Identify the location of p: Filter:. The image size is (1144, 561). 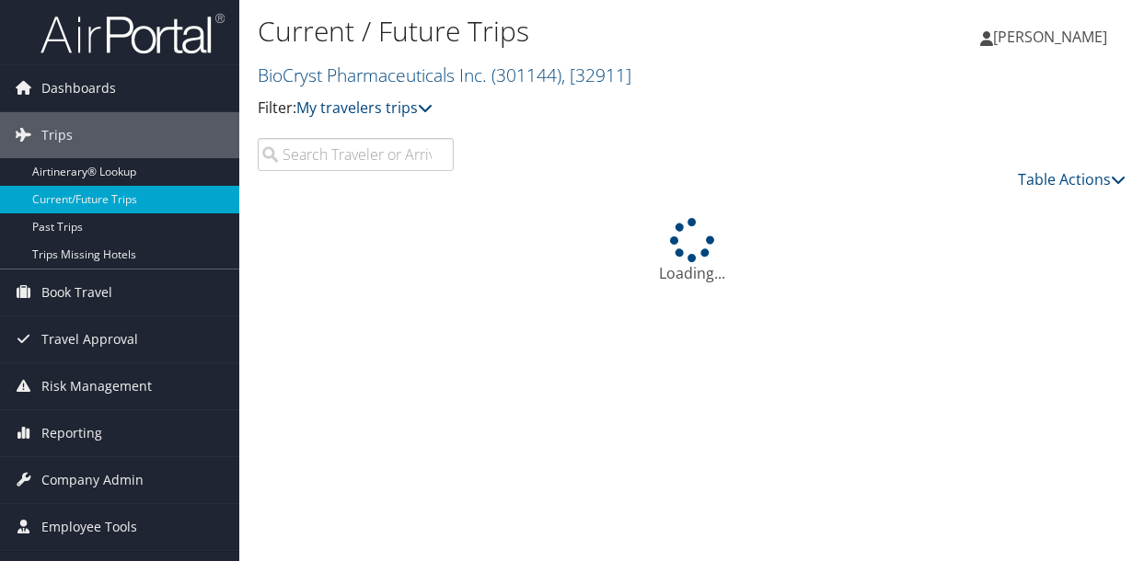
(547, 109).